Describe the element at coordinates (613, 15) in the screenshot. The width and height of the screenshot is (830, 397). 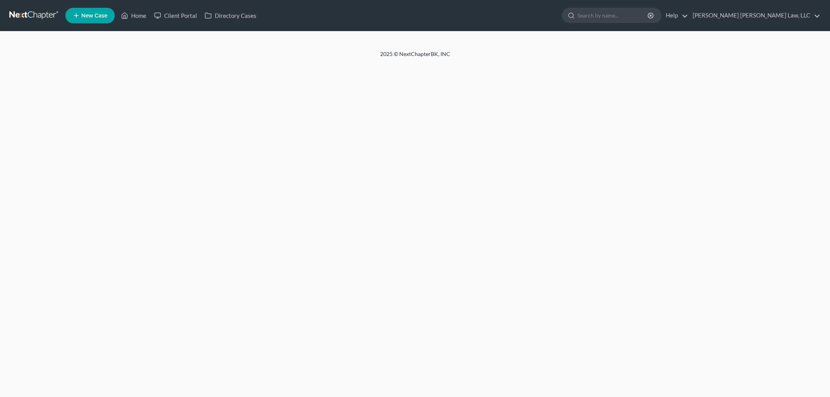
I see `input: Search by name...` at that location.